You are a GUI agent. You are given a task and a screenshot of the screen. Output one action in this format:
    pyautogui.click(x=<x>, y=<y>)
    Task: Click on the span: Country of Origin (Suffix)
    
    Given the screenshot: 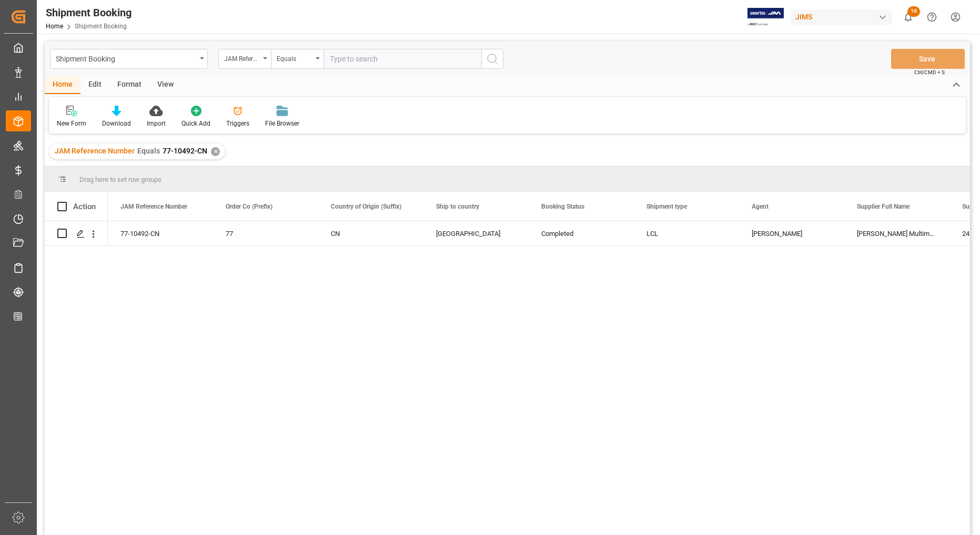 What is the action you would take?
    pyautogui.click(x=366, y=207)
    